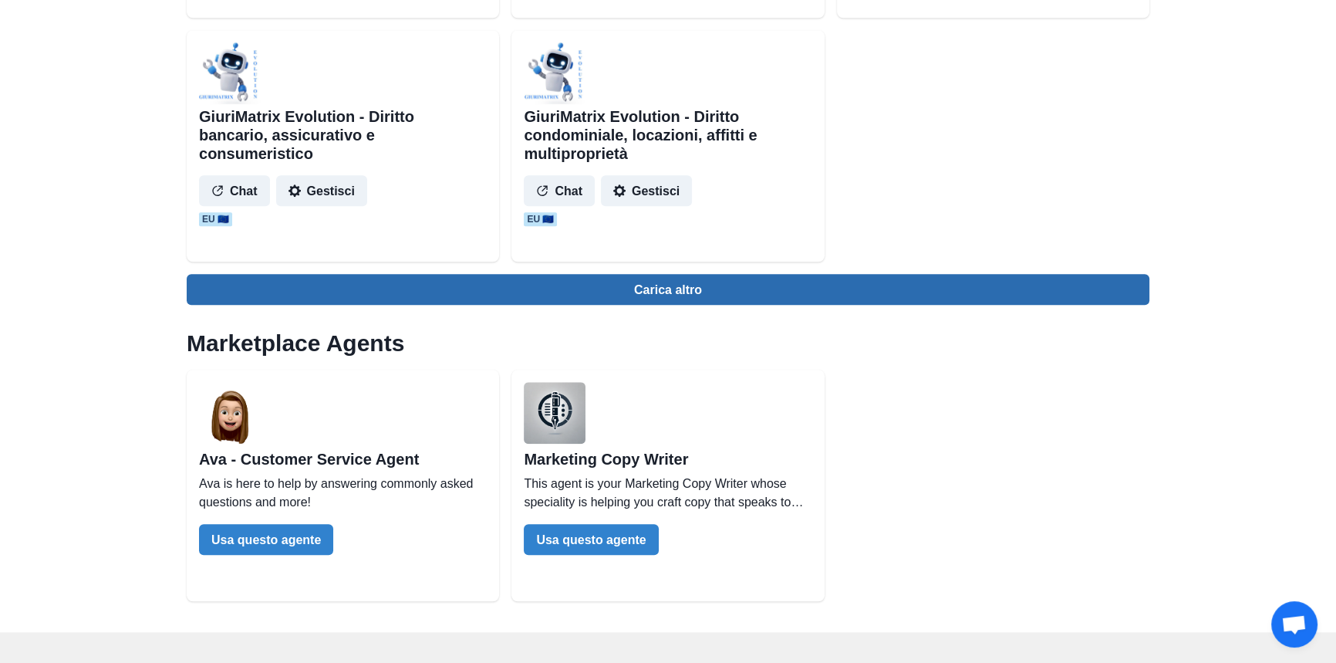  What do you see at coordinates (1294, 624) in the screenshot?
I see `div: Aprire la chat` at bounding box center [1294, 624].